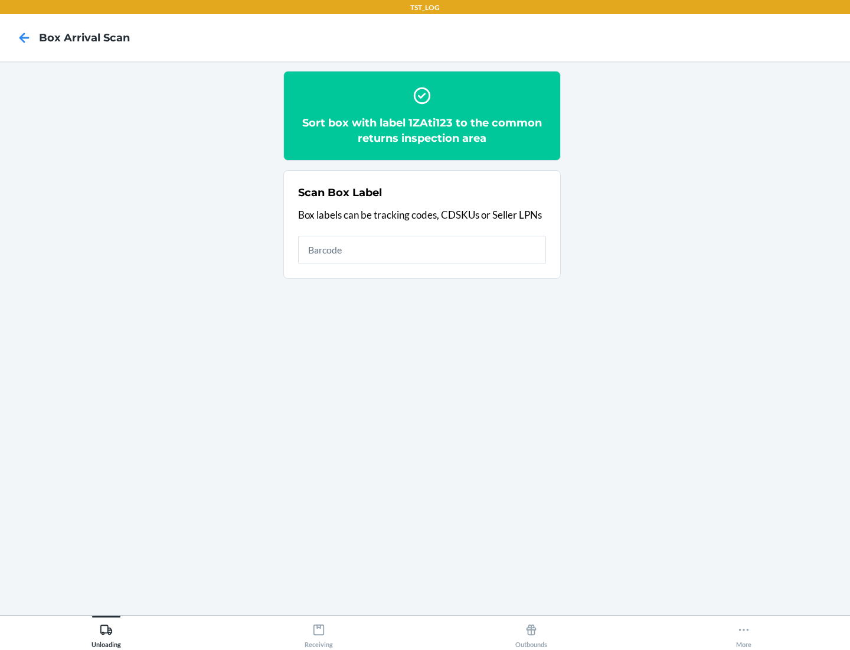  Describe the element at coordinates (340, 193) in the screenshot. I see `h2: Scan Box Label` at that location.